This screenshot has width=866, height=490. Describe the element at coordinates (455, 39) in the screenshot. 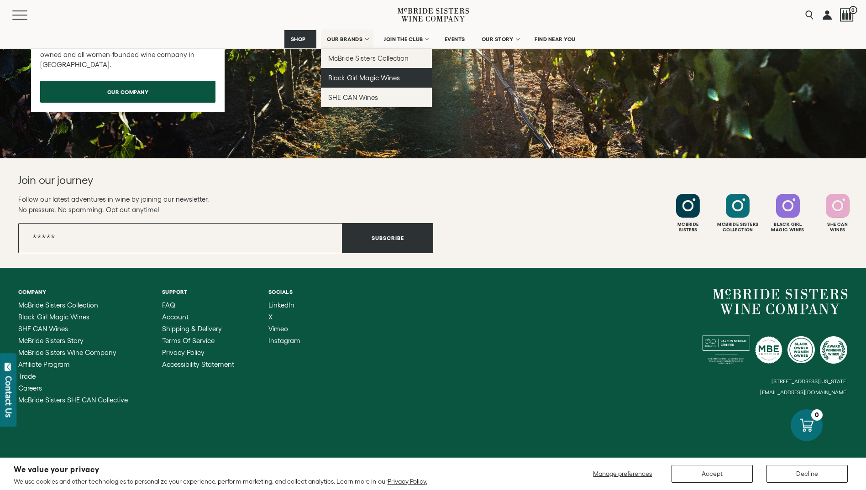

I see `a: EVENTS` at that location.